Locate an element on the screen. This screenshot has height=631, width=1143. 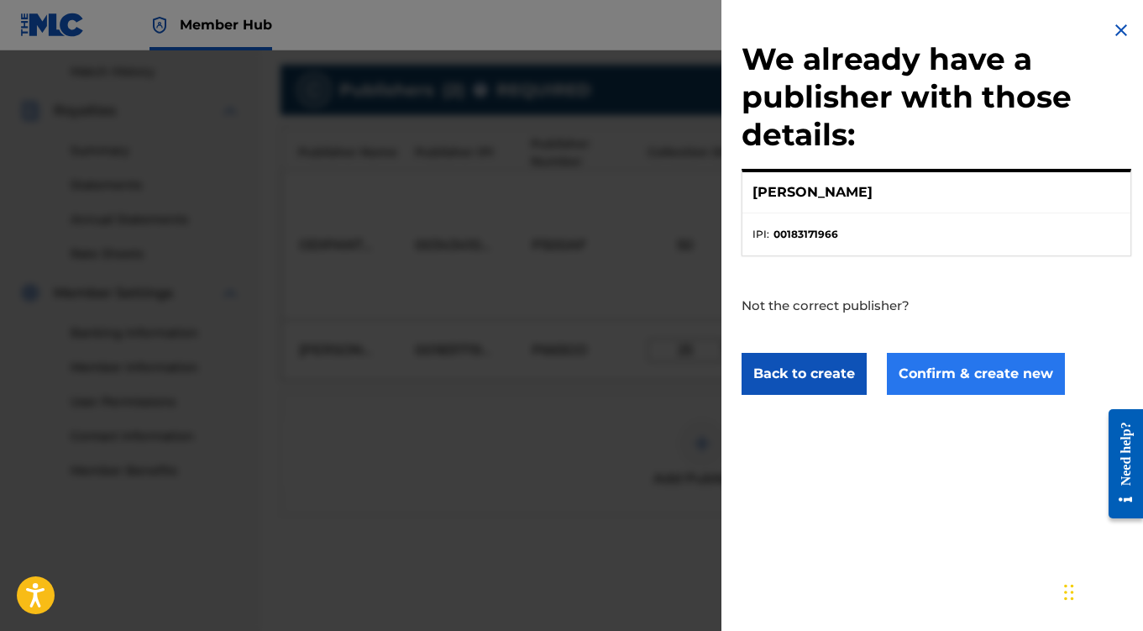
div: Chat Widget is located at coordinates (1101, 590).